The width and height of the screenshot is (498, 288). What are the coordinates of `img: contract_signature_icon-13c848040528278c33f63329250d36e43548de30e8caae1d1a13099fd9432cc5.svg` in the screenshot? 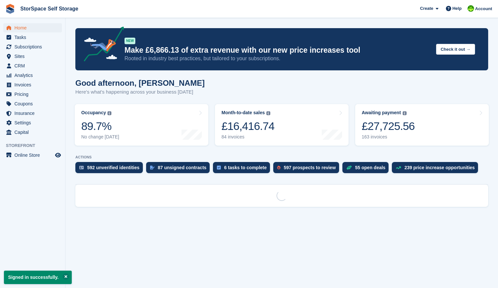 It's located at (152, 168).